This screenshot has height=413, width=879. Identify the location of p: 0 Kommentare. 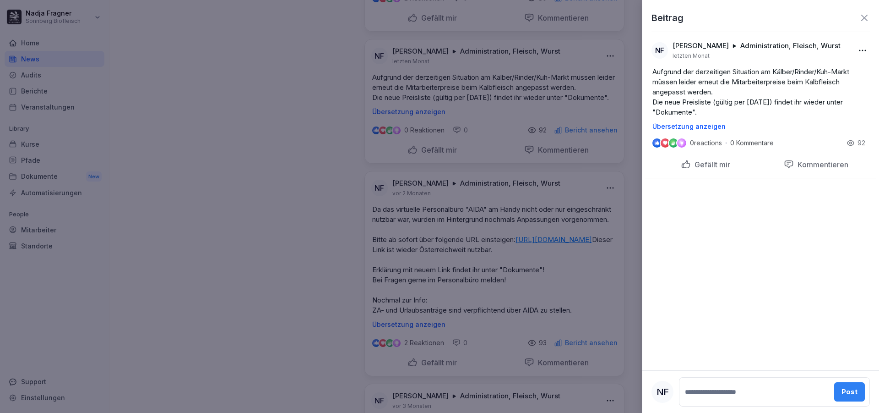
(756, 143).